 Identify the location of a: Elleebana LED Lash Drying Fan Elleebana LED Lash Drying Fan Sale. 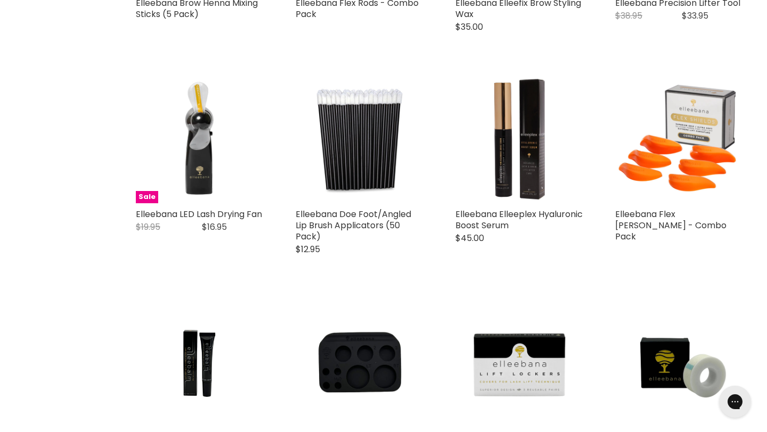
(200, 140).